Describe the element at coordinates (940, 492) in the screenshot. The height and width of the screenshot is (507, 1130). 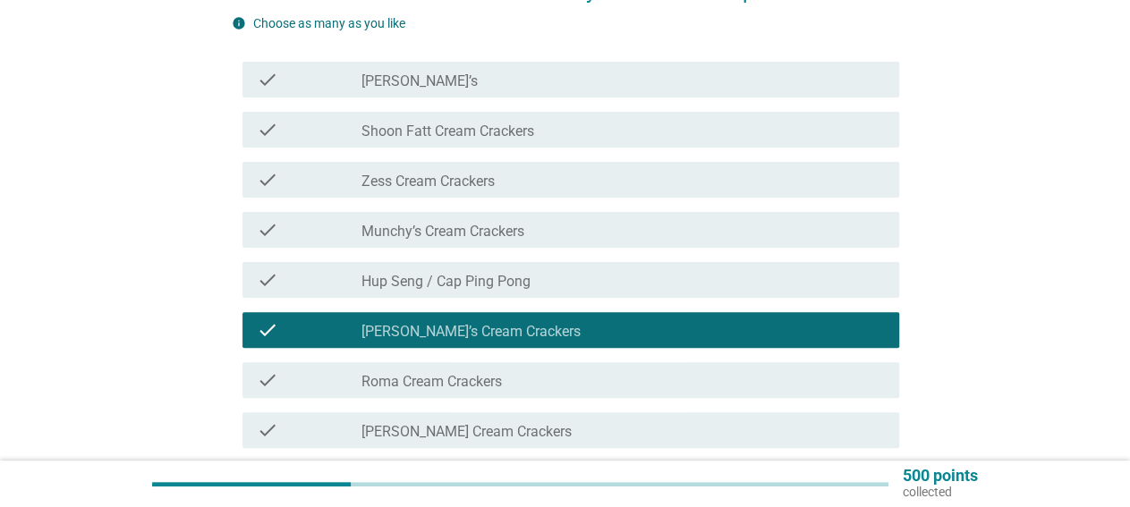
I see `p: collected` at that location.